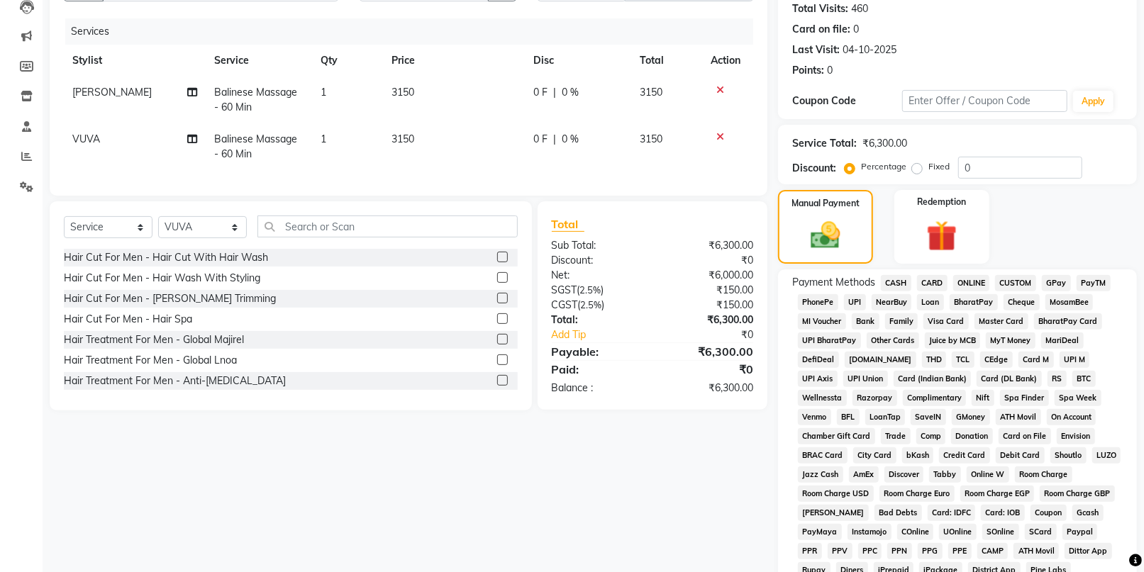 The height and width of the screenshot is (572, 1144). What do you see at coordinates (983, 398) in the screenshot?
I see `span: Nift` at bounding box center [983, 398].